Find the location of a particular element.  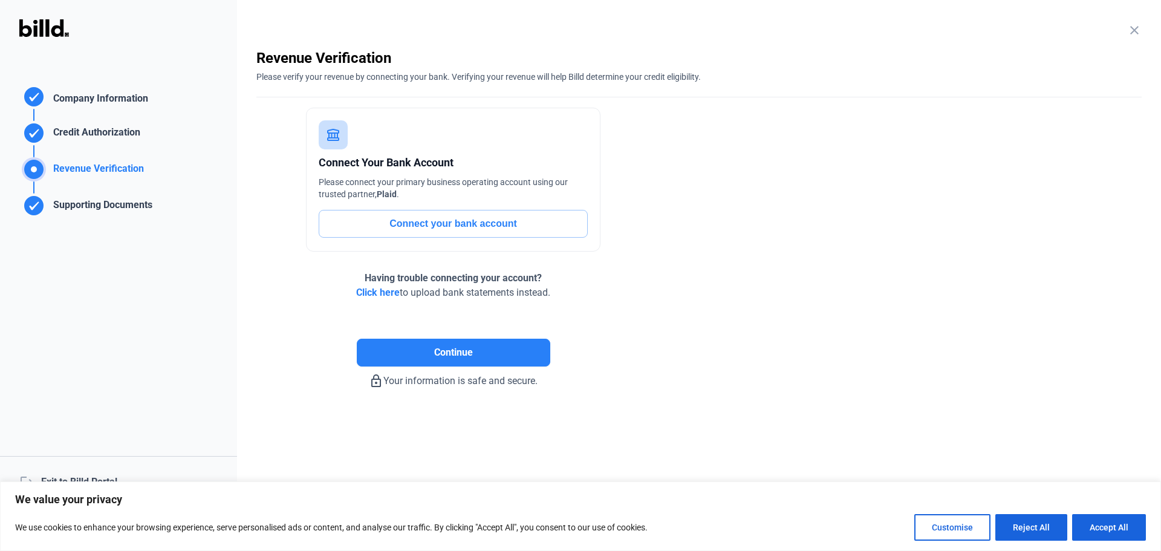

button: Reject All is located at coordinates (1031, 527).